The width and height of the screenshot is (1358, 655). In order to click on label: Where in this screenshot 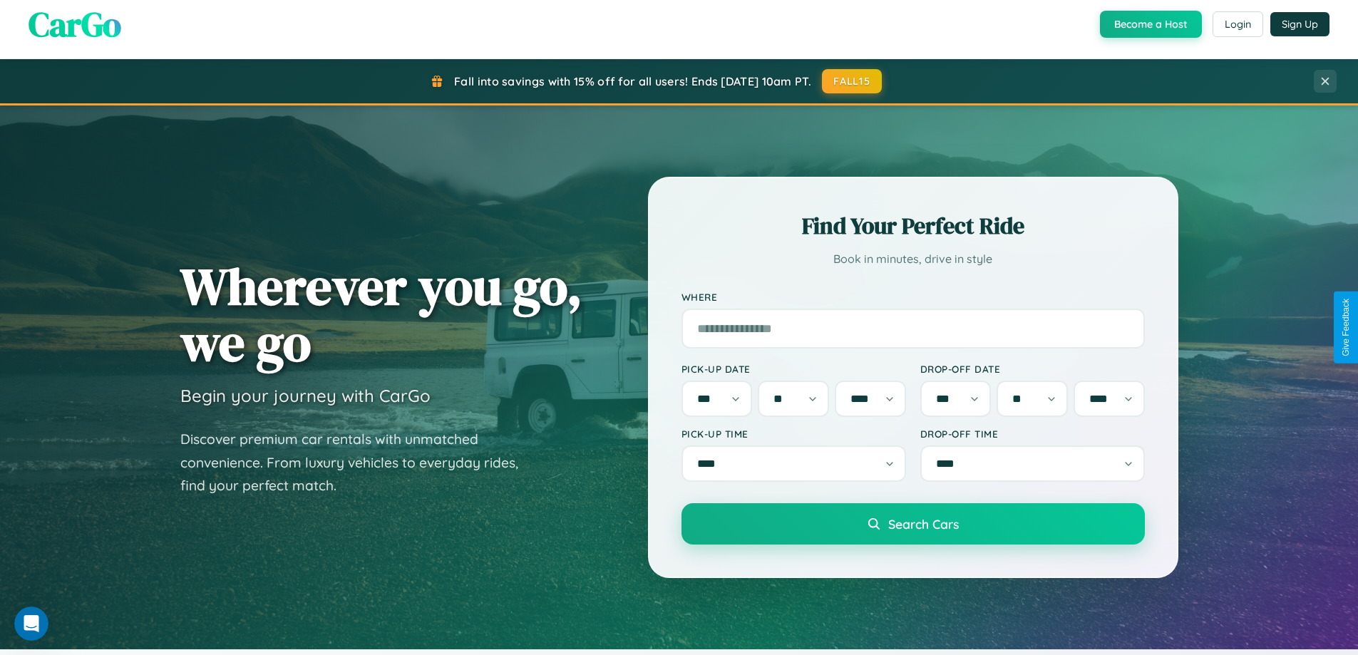, I will do `click(913, 296)`.